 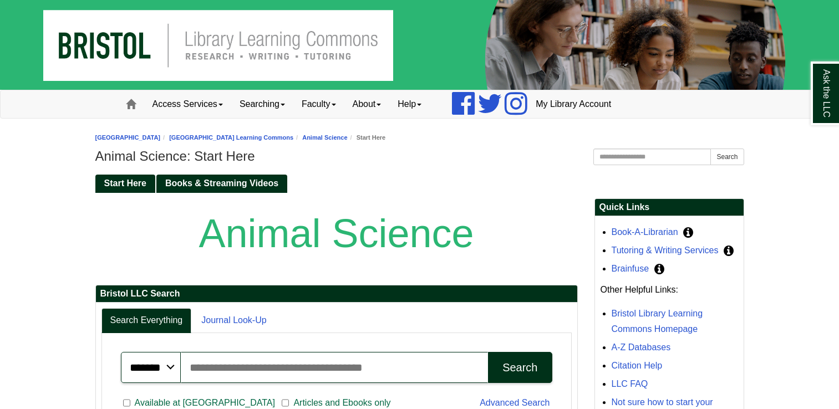 What do you see at coordinates (645, 232) in the screenshot?
I see `a: Book-A-Librarian` at bounding box center [645, 232].